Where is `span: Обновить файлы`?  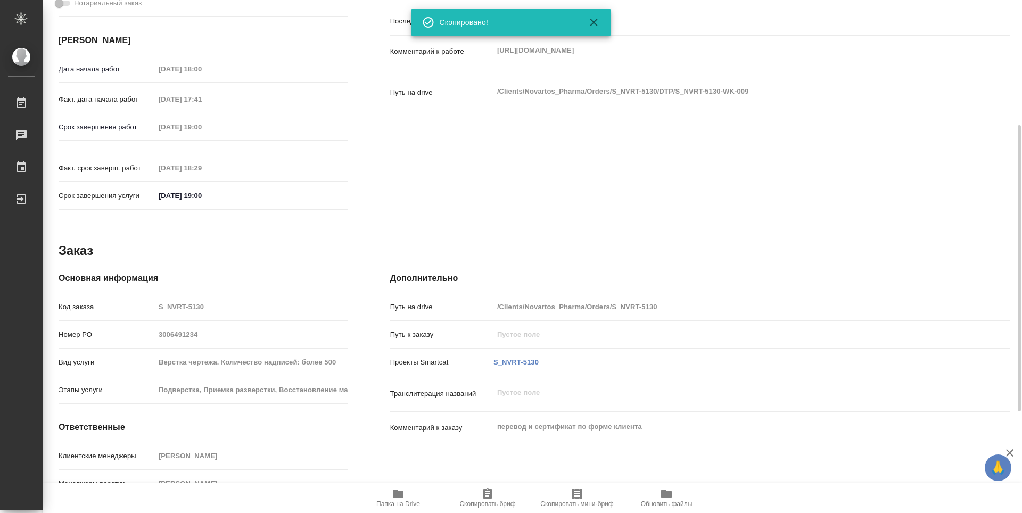 span: Обновить файлы is located at coordinates (666, 504).